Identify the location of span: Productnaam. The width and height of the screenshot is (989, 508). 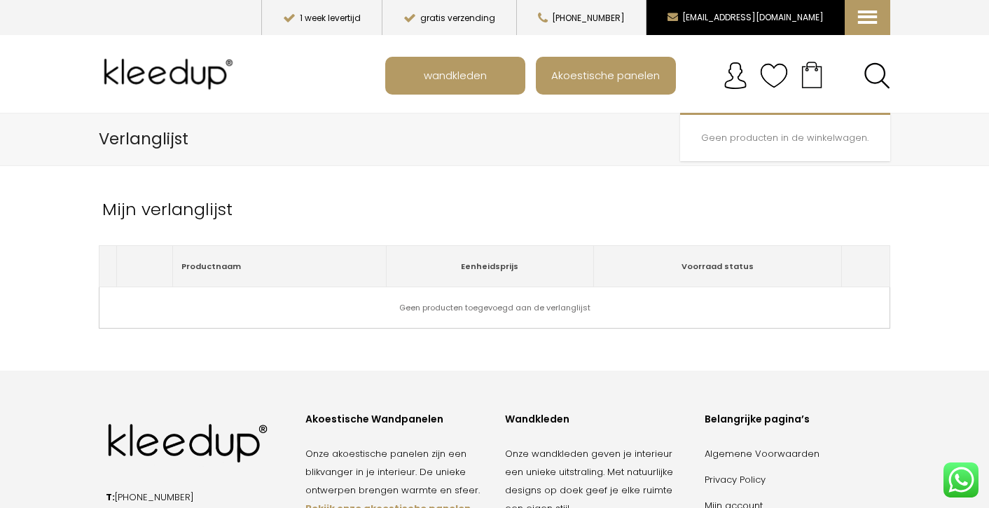
(211, 266).